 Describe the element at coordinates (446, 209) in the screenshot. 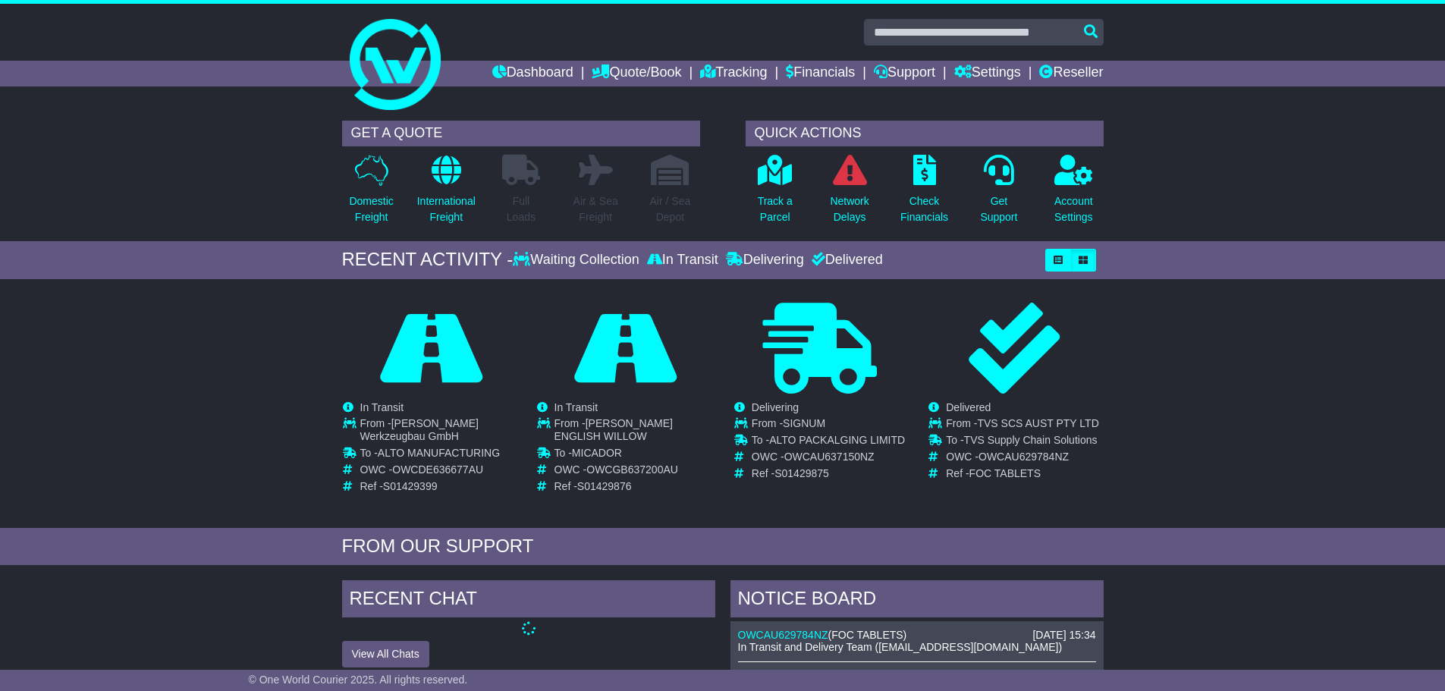

I see `p: International Freight` at that location.